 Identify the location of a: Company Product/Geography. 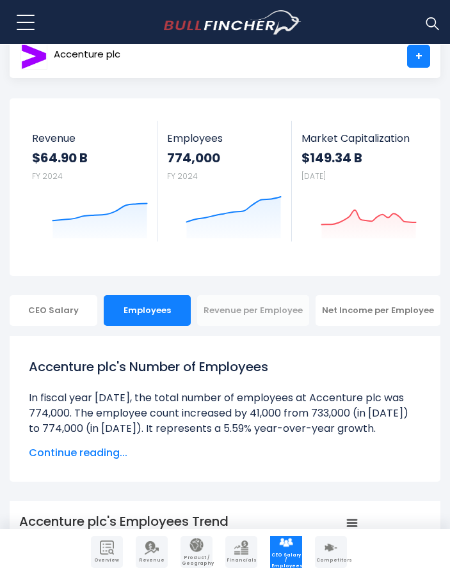
(196, 552).